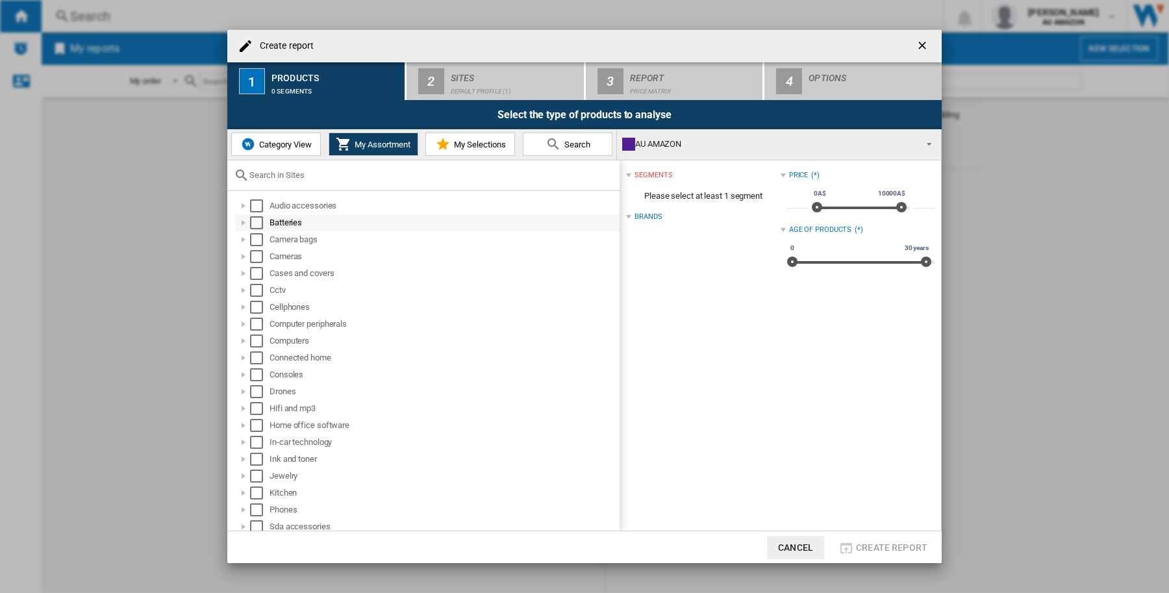  What do you see at coordinates (431, 175) in the screenshot?
I see `input: Search in Sites` at bounding box center [431, 175].